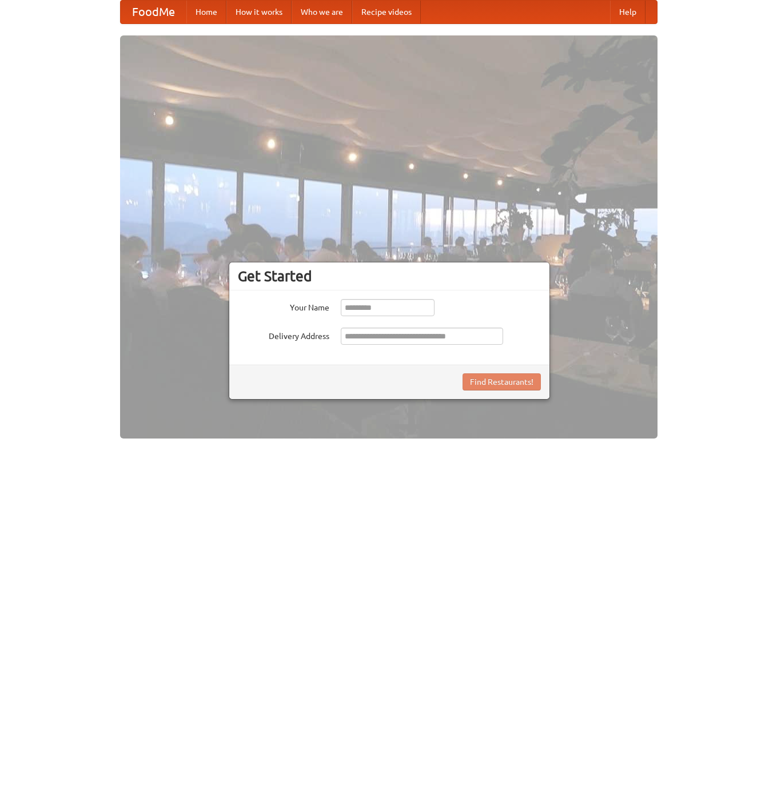 The image size is (777, 809). I want to click on a: Recipe videos, so click(386, 12).